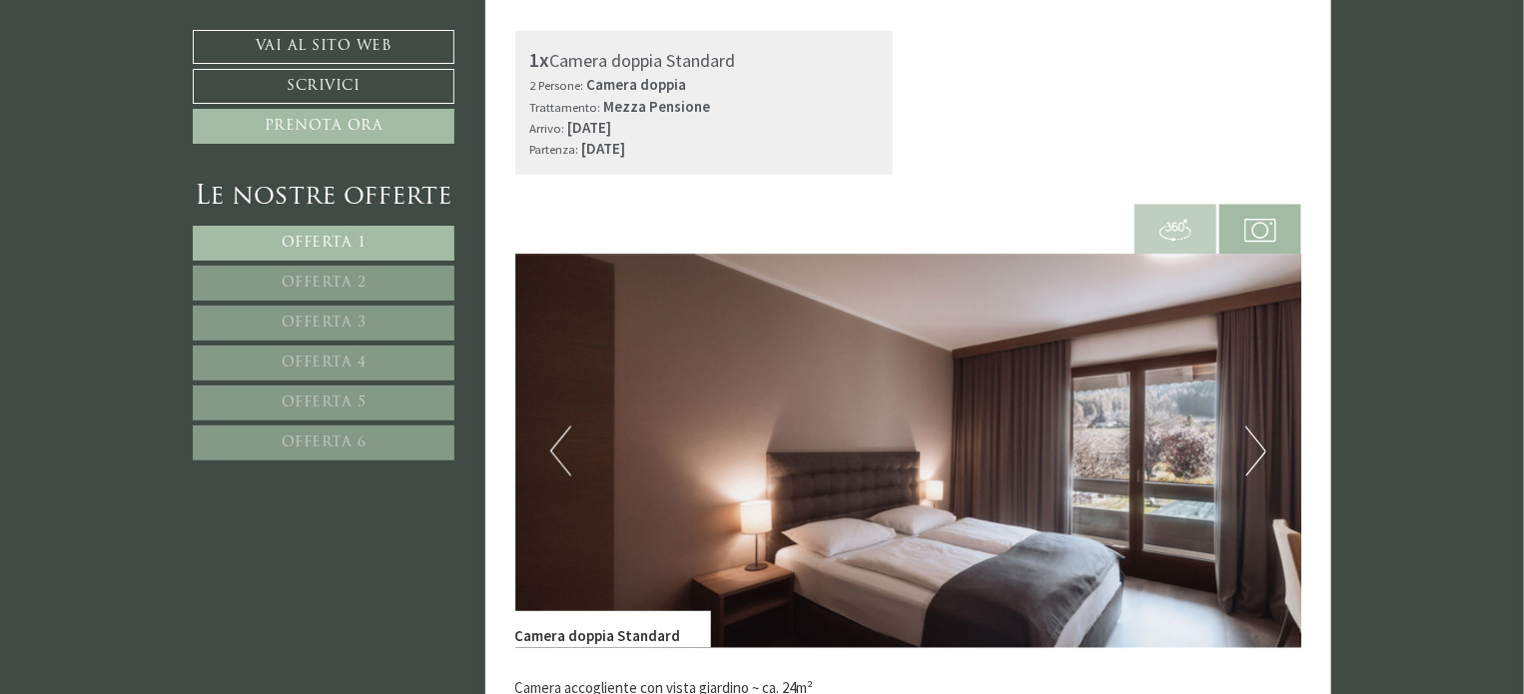  Describe the element at coordinates (1260, 231) in the screenshot. I see `img: camera.svg` at that location.